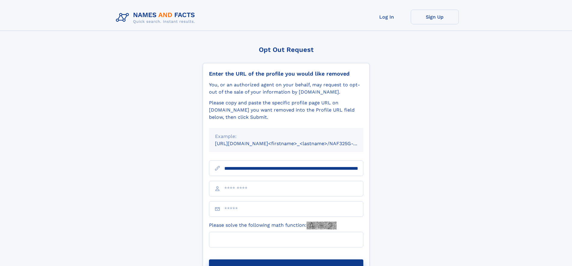 This screenshot has width=572, height=266. I want to click on div: Example:, so click(286, 137).